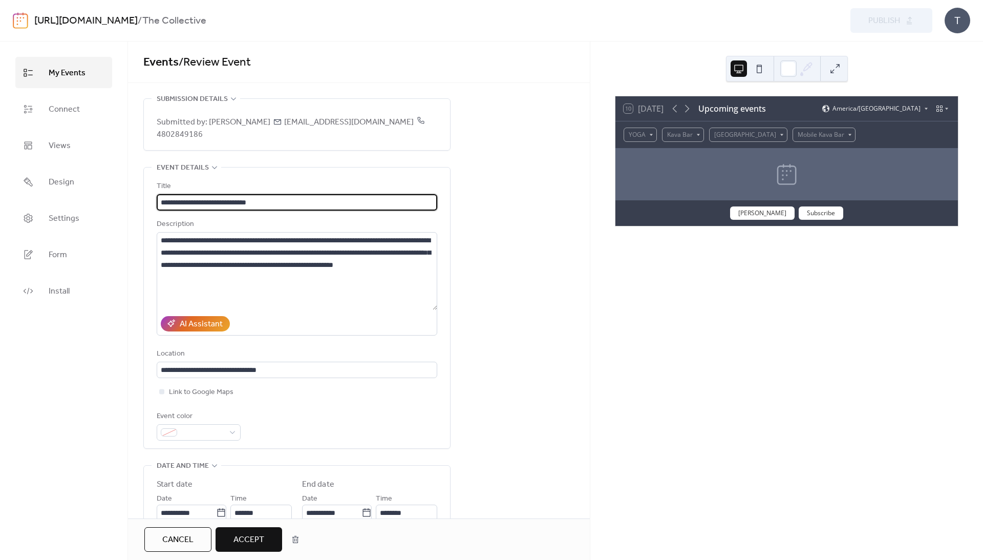  I want to click on div: Location, so click(296, 354).